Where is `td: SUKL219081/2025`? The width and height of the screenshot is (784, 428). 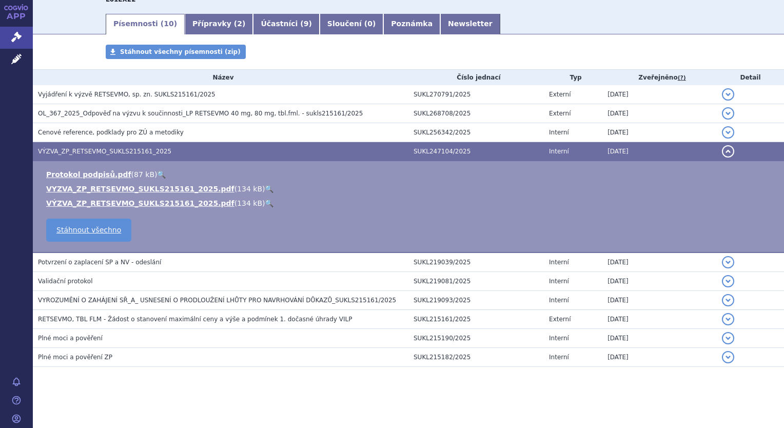
td: SUKL219081/2025 is located at coordinates (476, 281).